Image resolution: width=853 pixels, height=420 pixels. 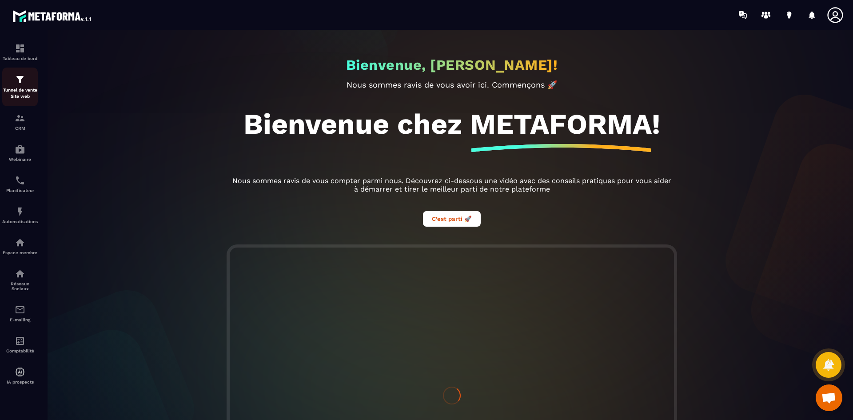 I want to click on a: formationformationTunnel de vente Site web, so click(x=20, y=87).